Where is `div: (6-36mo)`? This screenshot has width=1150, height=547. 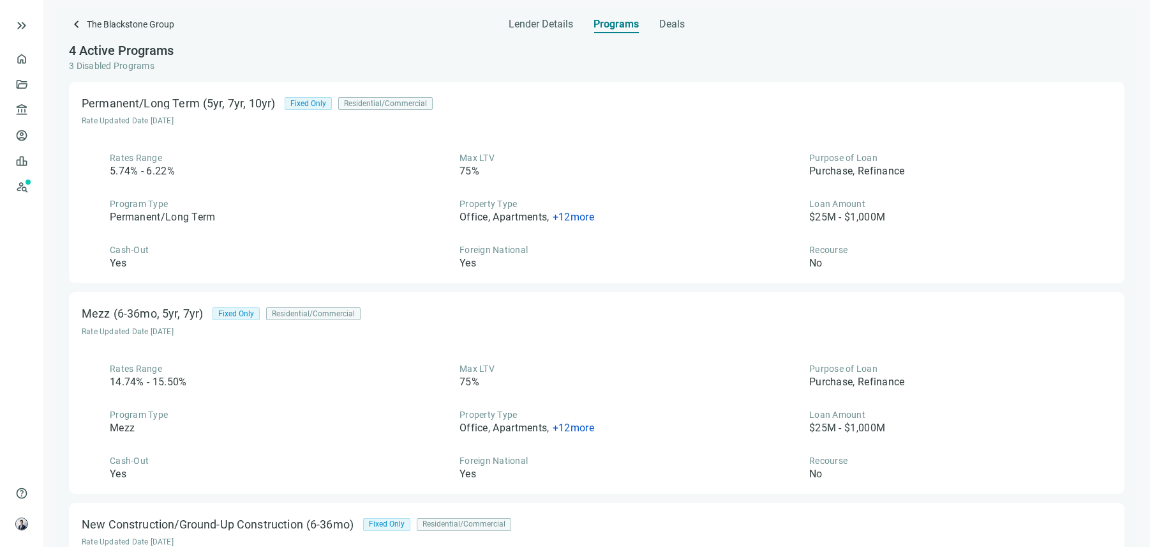
div: (6-36mo) is located at coordinates (333, 524).